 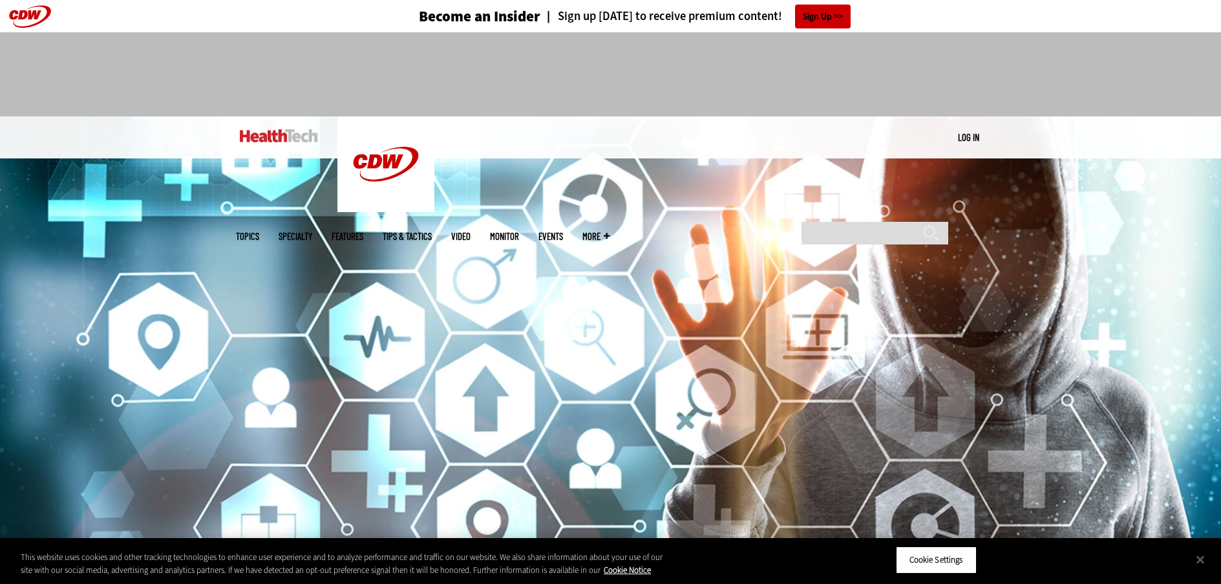 What do you see at coordinates (596, 236) in the screenshot?
I see `span: More` at bounding box center [596, 236].